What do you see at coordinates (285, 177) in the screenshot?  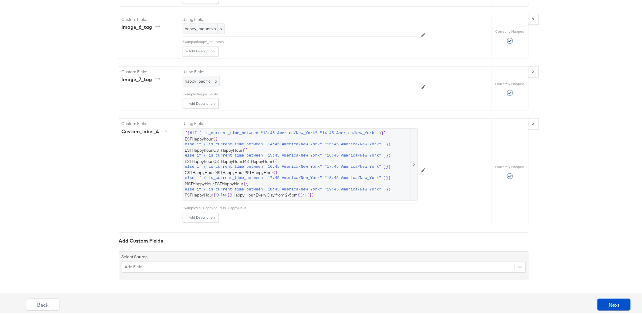 I see `span: else if ( is_current_time_between "17:45 America/New_York" "18:45 America/New_York" )` at bounding box center [285, 177].